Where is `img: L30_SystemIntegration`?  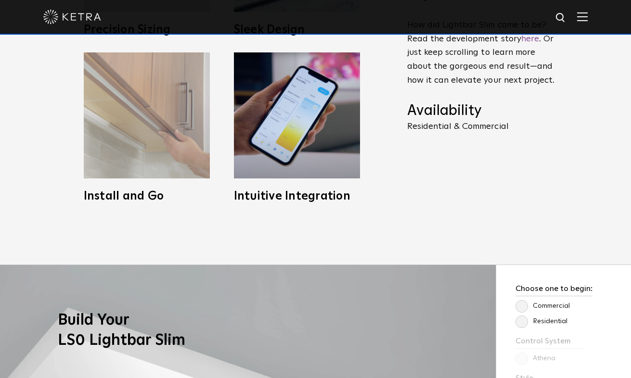 img: L30_SystemIntegration is located at coordinates (297, 116).